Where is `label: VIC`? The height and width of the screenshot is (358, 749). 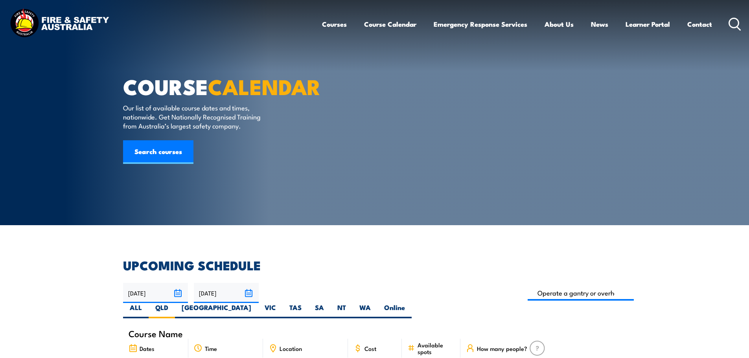
label: VIC is located at coordinates (270, 311).